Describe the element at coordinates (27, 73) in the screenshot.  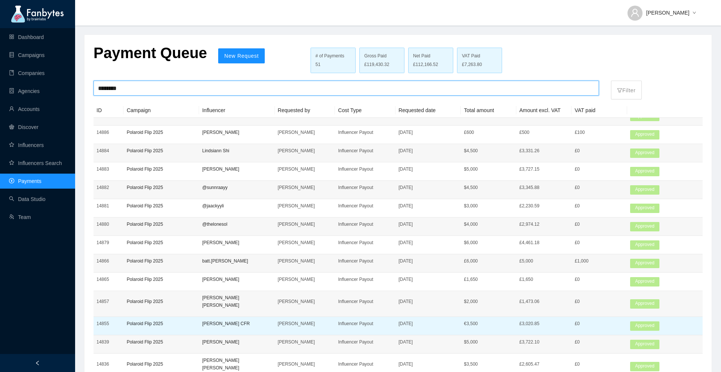
I see `a: bookCompanies` at that location.